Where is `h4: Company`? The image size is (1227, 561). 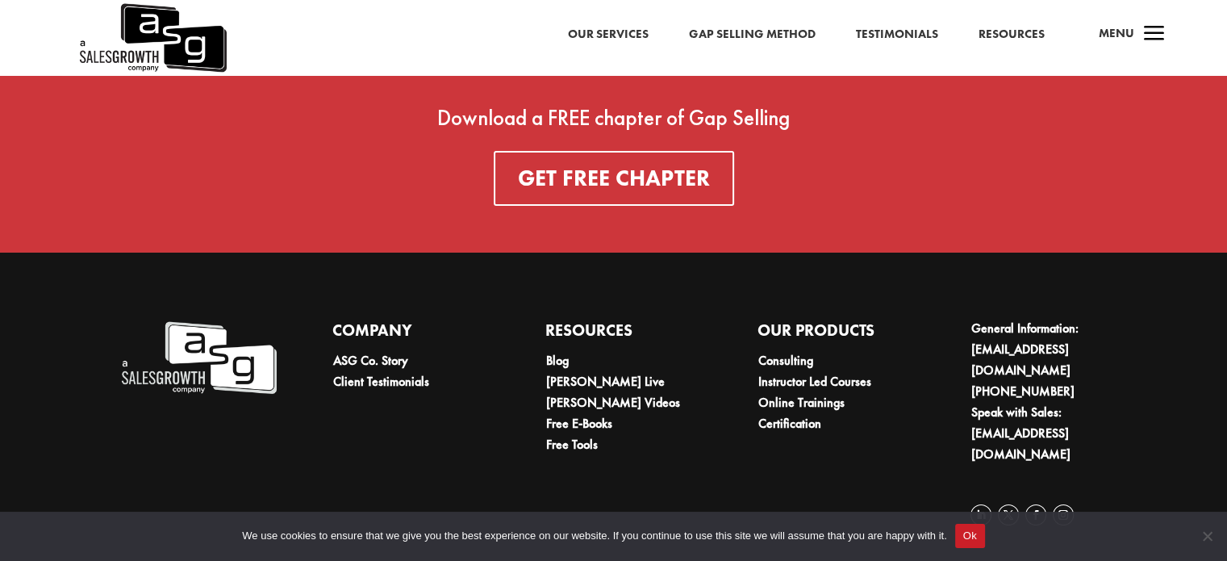
h4: Company is located at coordinates (411, 334).